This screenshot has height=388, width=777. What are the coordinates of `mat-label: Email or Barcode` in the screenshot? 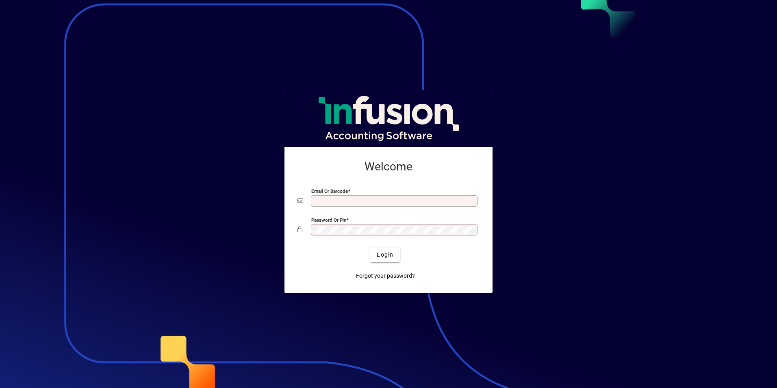 It's located at (330, 191).